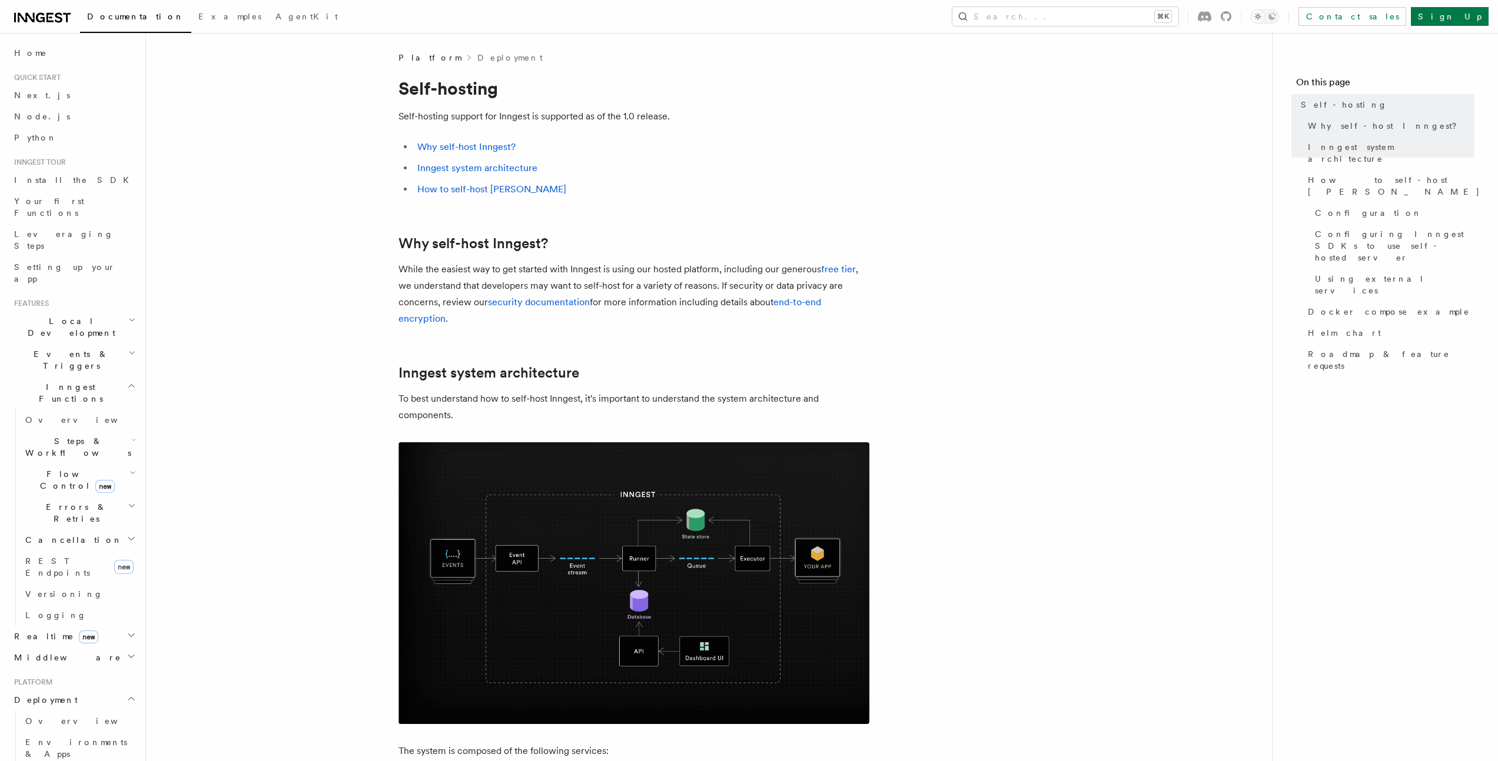 The height and width of the screenshot is (761, 1498). Describe the element at coordinates (79, 480) in the screenshot. I see `button: Flow Controlnew` at that location.